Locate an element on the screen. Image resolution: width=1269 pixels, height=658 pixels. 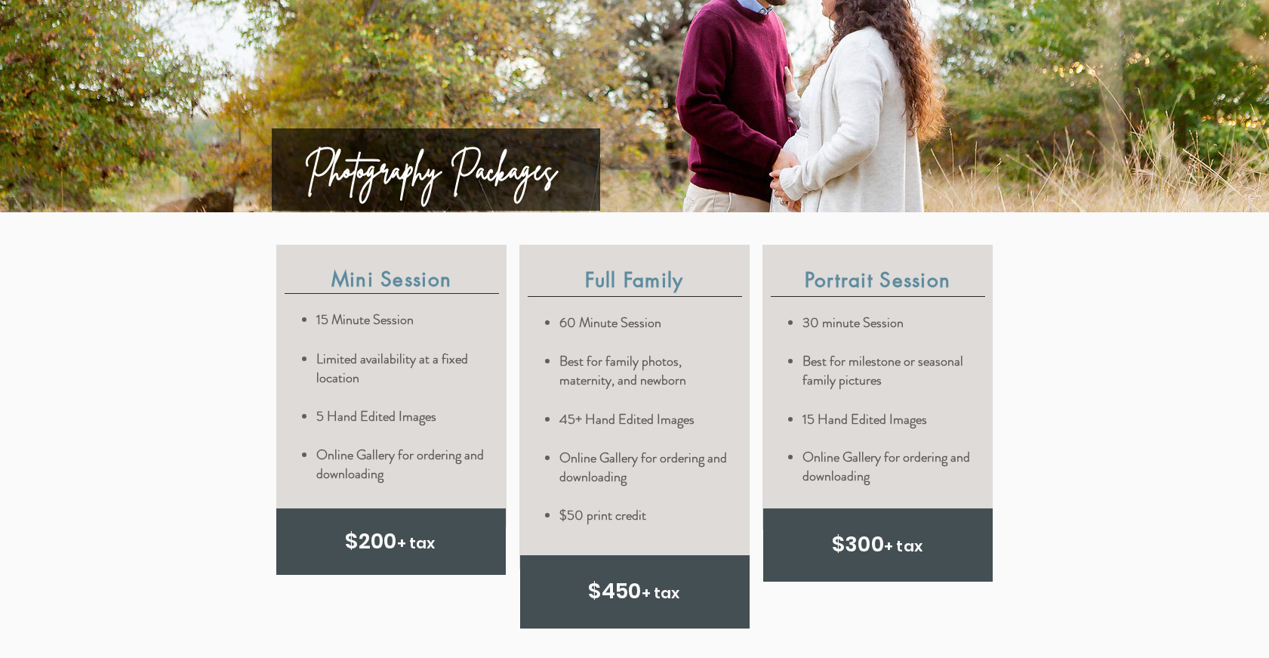
span: Mini Session is located at coordinates (392, 279).